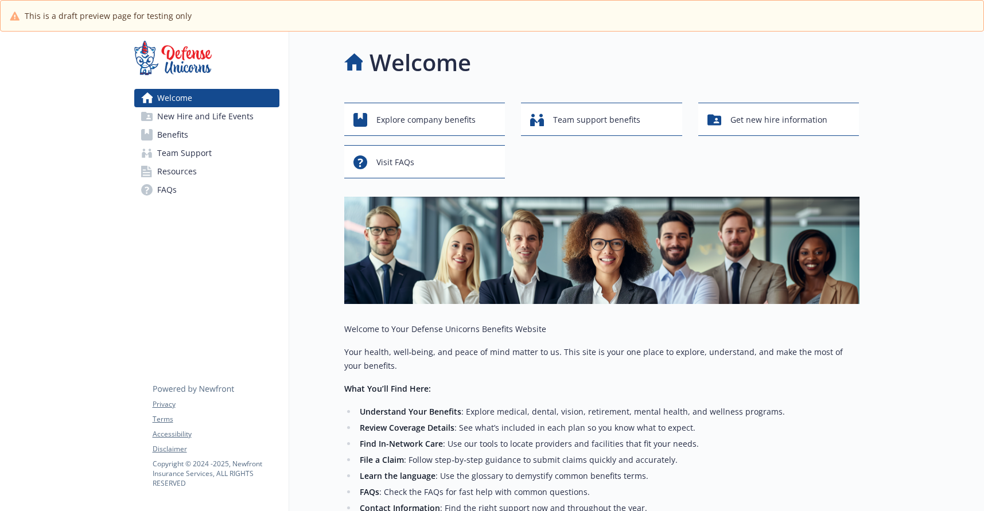  Describe the element at coordinates (608, 428) in the screenshot. I see `li: : See what’s included in each plan so you know what to expect.` at that location.